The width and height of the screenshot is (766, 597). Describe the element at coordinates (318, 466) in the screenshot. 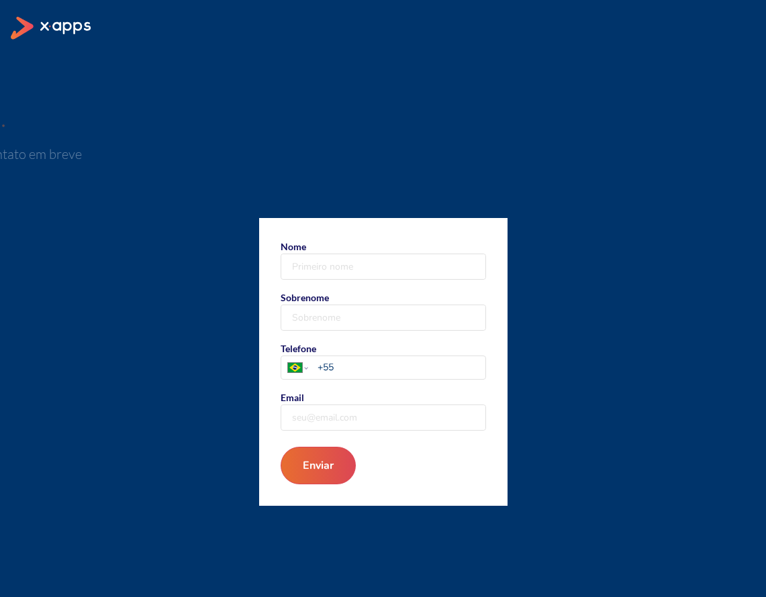

I see `button: Enviar` at that location.